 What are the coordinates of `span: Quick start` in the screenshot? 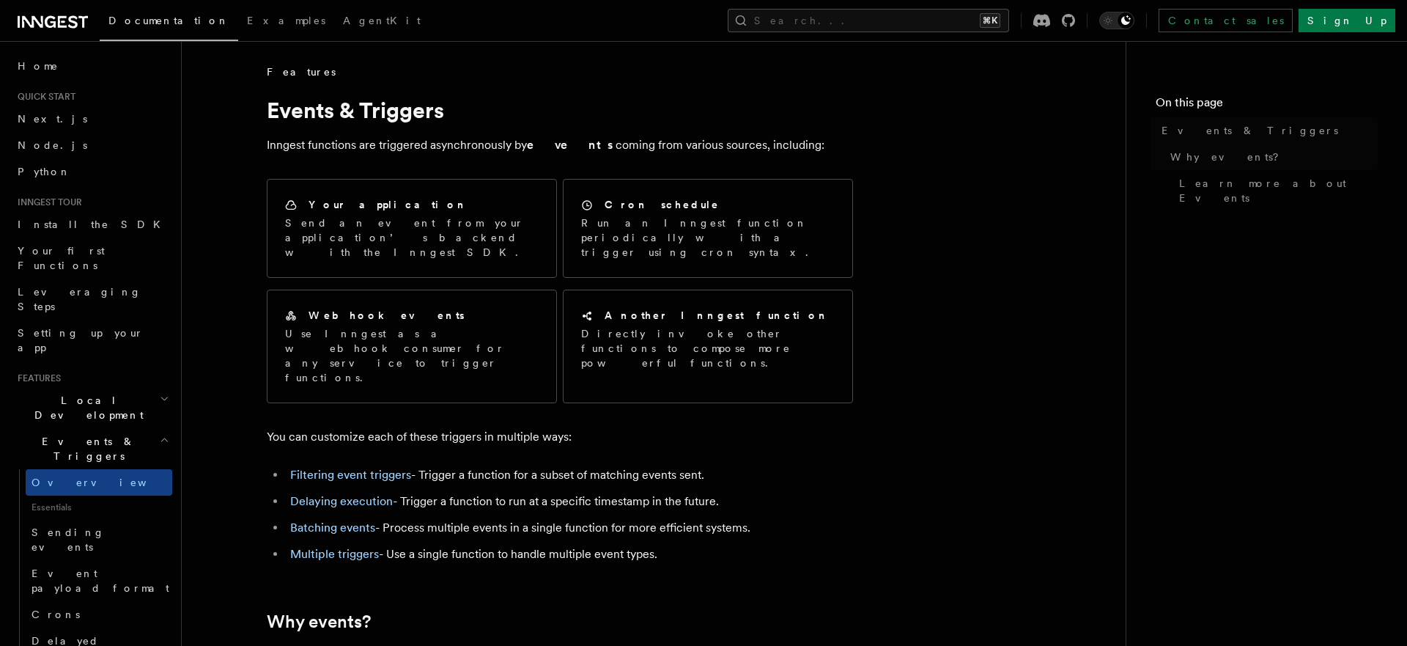 It's located at (43, 97).